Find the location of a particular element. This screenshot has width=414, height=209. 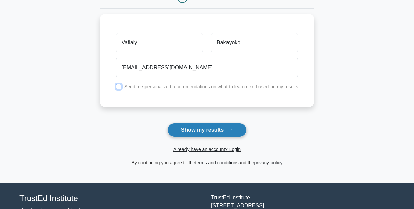

h4: TrustEd Institute is located at coordinates (111, 198).